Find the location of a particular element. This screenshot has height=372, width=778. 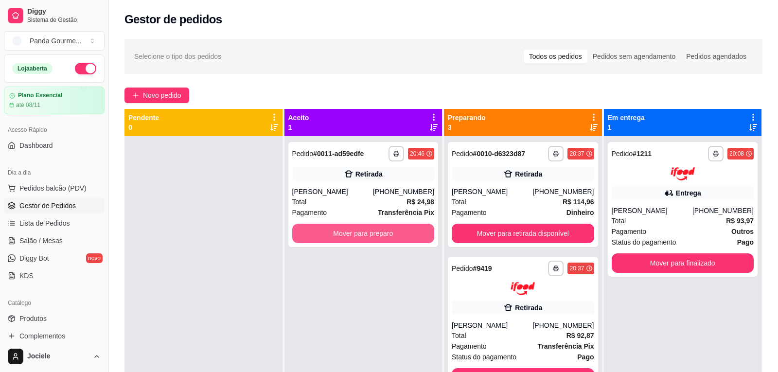

strong: R$ 24,98 is located at coordinates (420, 202).